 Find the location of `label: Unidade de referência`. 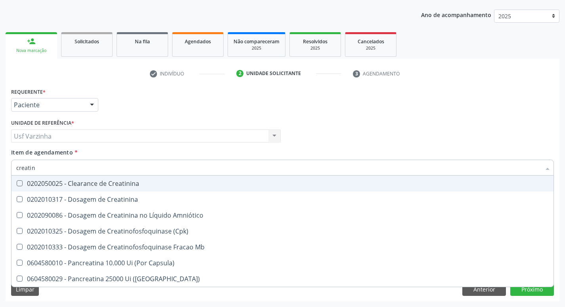

label: Unidade de referência is located at coordinates (42, 123).